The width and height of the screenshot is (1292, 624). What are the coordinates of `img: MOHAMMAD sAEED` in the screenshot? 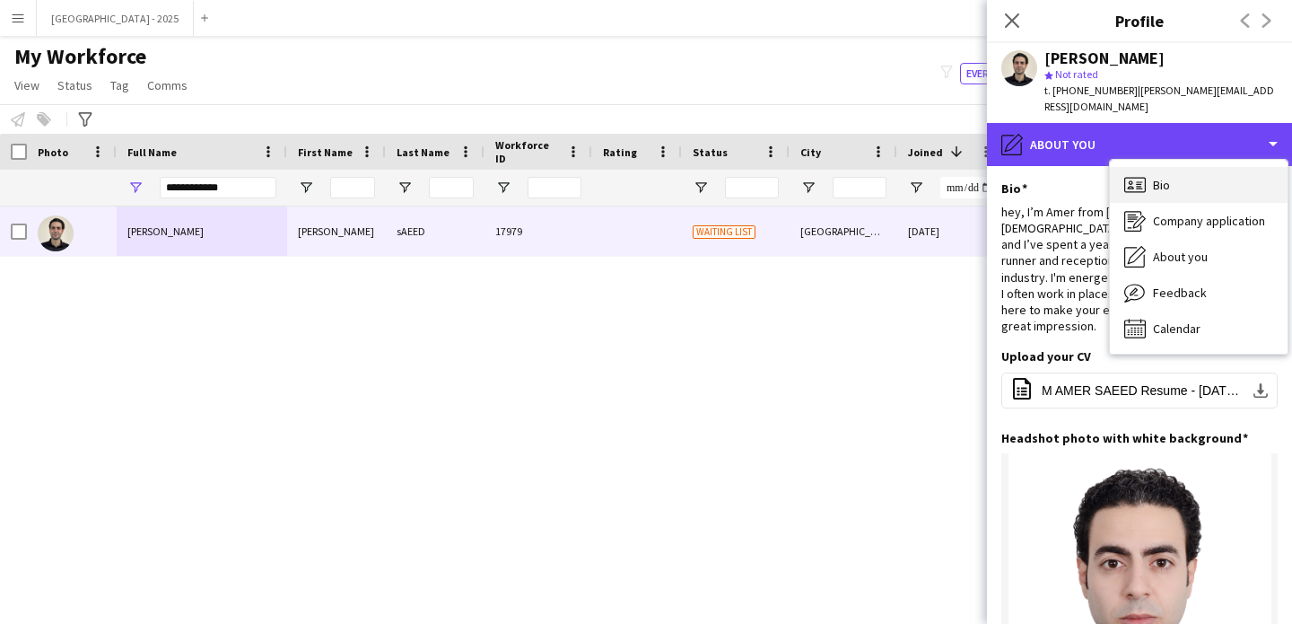 It's located at (56, 233).